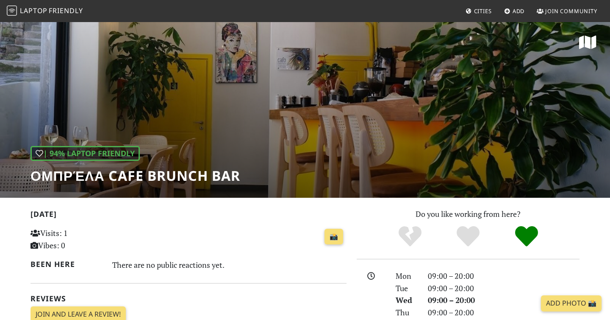 This screenshot has width=610, height=320. What do you see at coordinates (85, 153) in the screenshot?
I see `div: | 94% Laptop Friendly` at bounding box center [85, 153].